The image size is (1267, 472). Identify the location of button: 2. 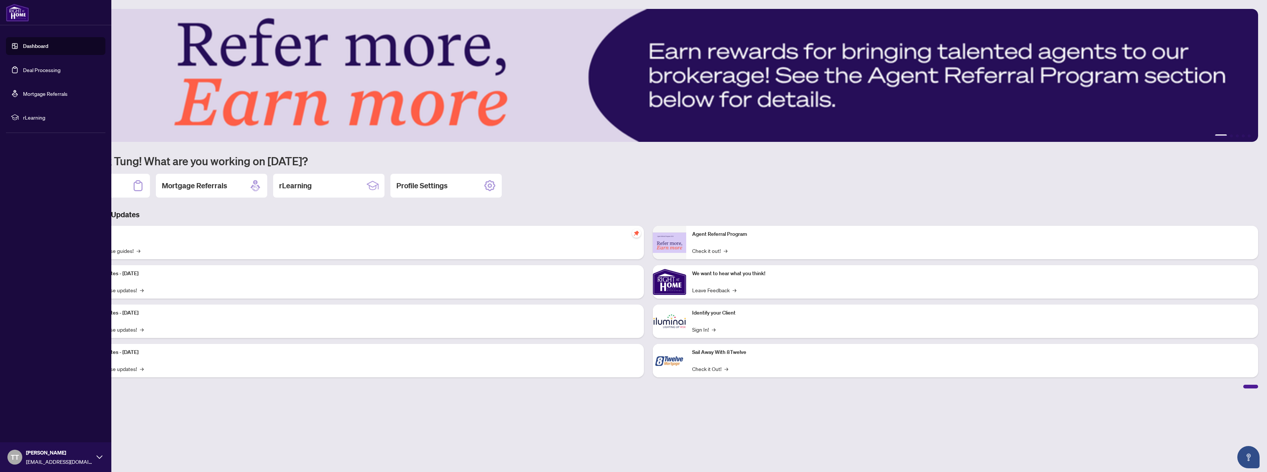
(1232, 136).